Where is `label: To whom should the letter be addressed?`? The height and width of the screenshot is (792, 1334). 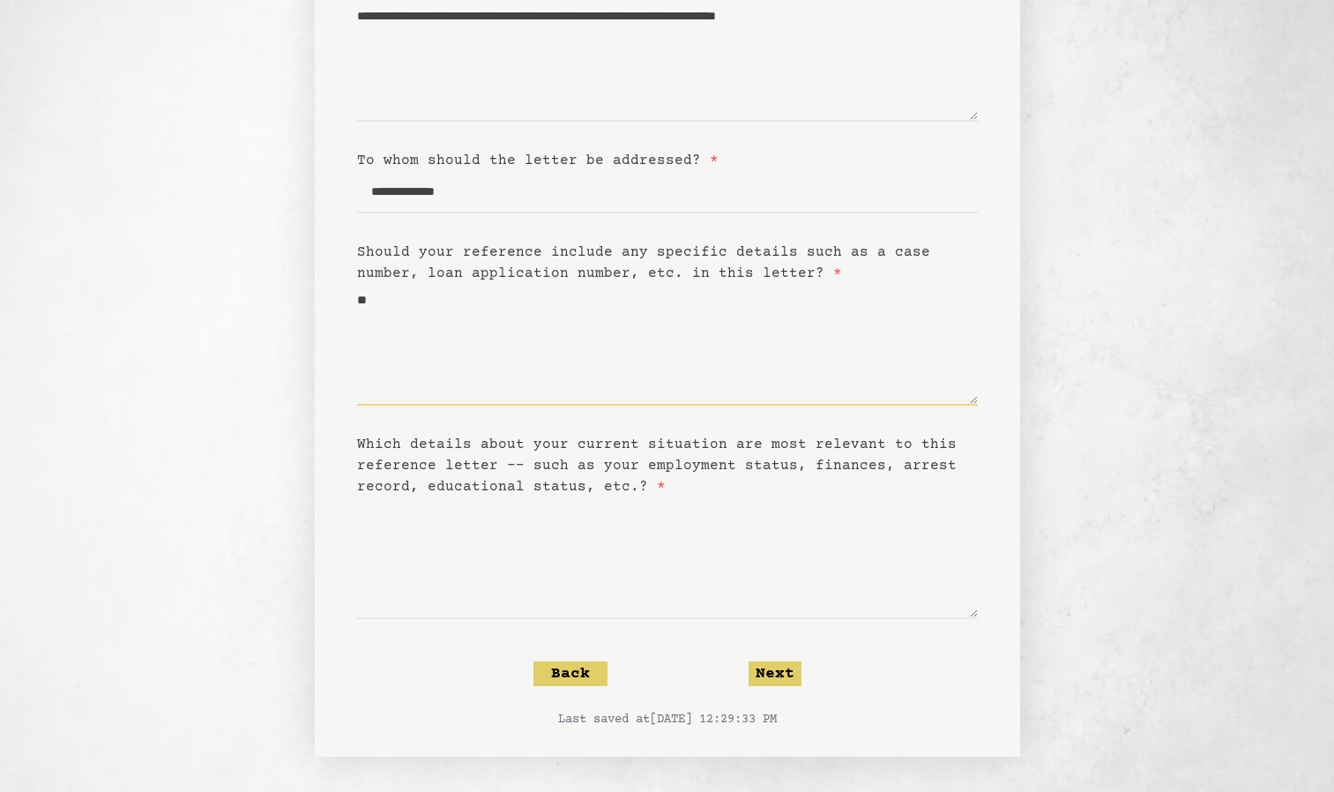
label: To whom should the letter be addressed? is located at coordinates (538, 160).